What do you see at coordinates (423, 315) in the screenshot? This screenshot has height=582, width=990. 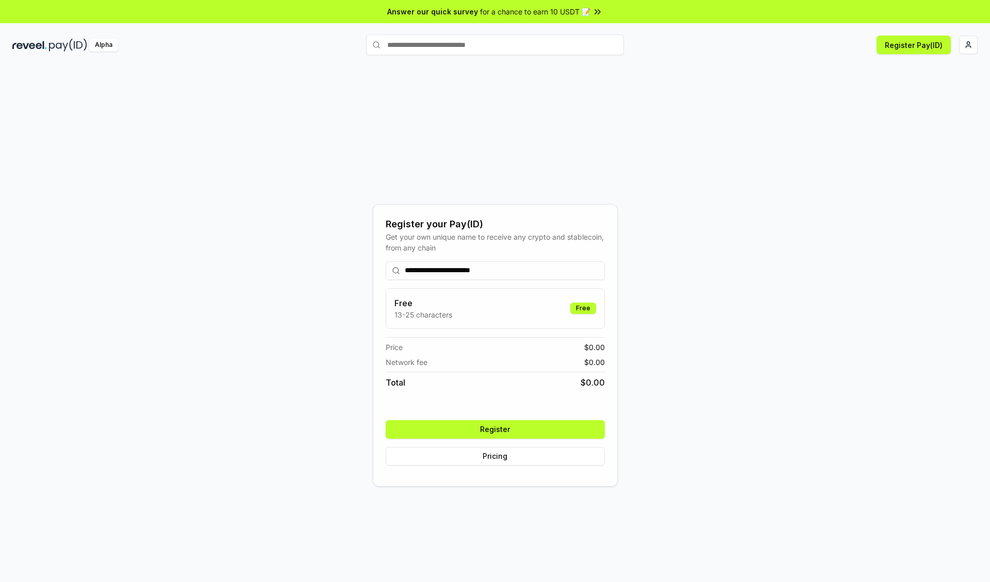 I see `p: 13-25 characters` at bounding box center [423, 315].